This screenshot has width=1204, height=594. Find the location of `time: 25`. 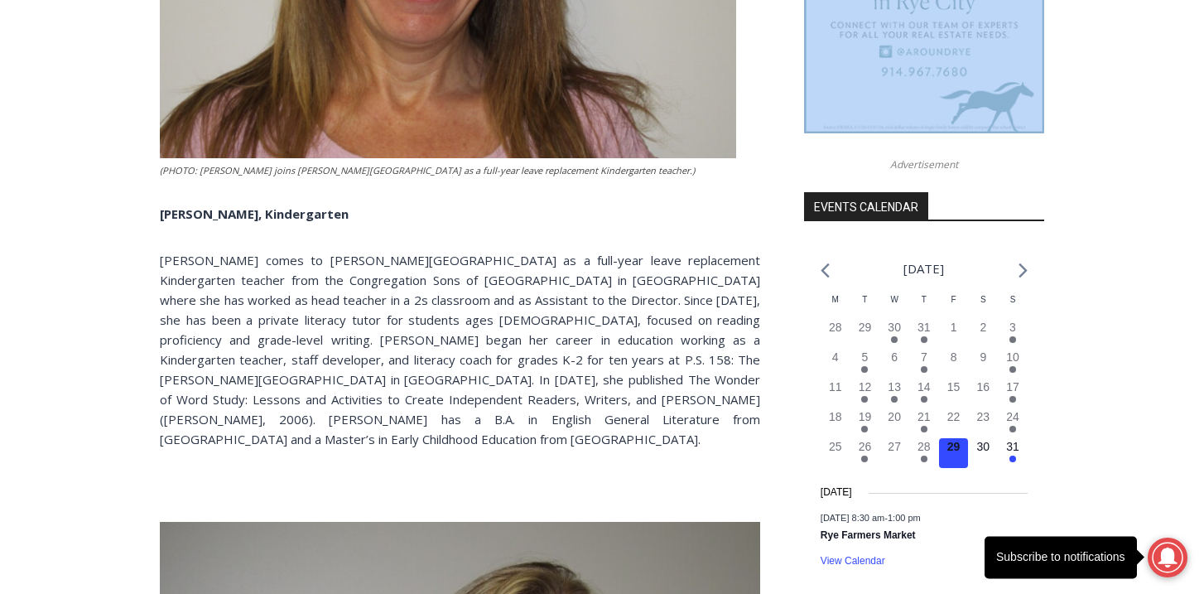

time: 25 is located at coordinates (835, 446).